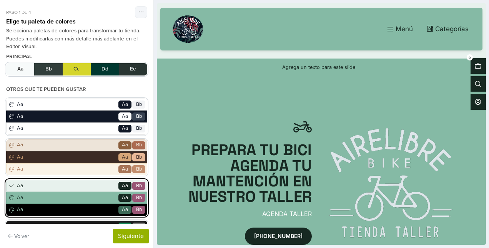 The width and height of the screenshot is (489, 248). What do you see at coordinates (321, 98) in the screenshot?
I see `button: Acceso` at bounding box center [321, 98].